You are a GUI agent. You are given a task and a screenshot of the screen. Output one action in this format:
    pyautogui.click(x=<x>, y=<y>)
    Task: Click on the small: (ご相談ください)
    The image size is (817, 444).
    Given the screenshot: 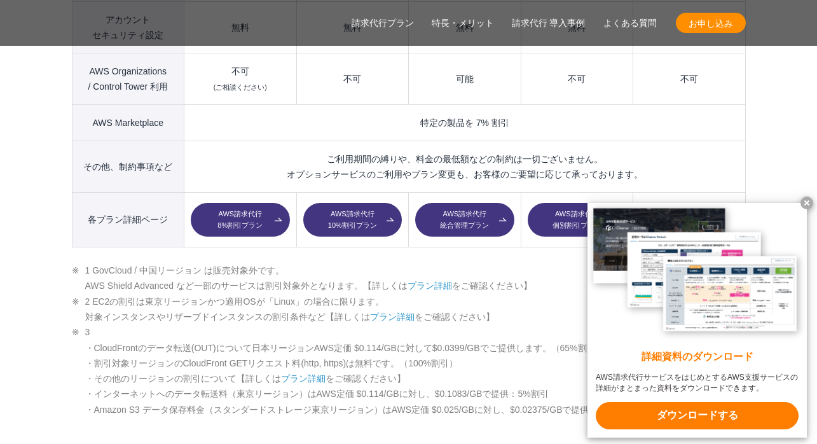 What is the action you would take?
    pyautogui.click(x=240, y=87)
    